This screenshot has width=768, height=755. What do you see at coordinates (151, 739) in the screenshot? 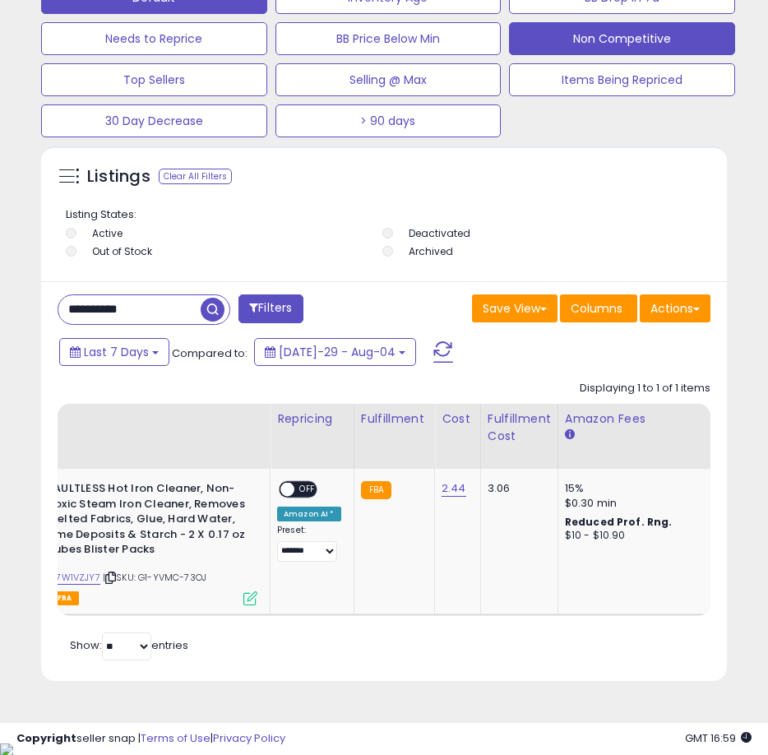
I see `div: seller snap | |` at bounding box center [151, 739].